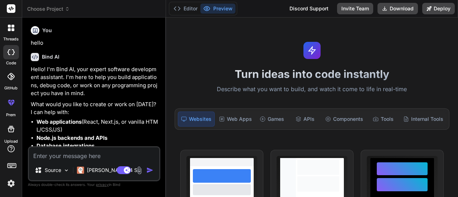 The width and height of the screenshot is (458, 197). Describe the element at coordinates (423, 119) in the screenshot. I see `div: Internal Tools` at that location.